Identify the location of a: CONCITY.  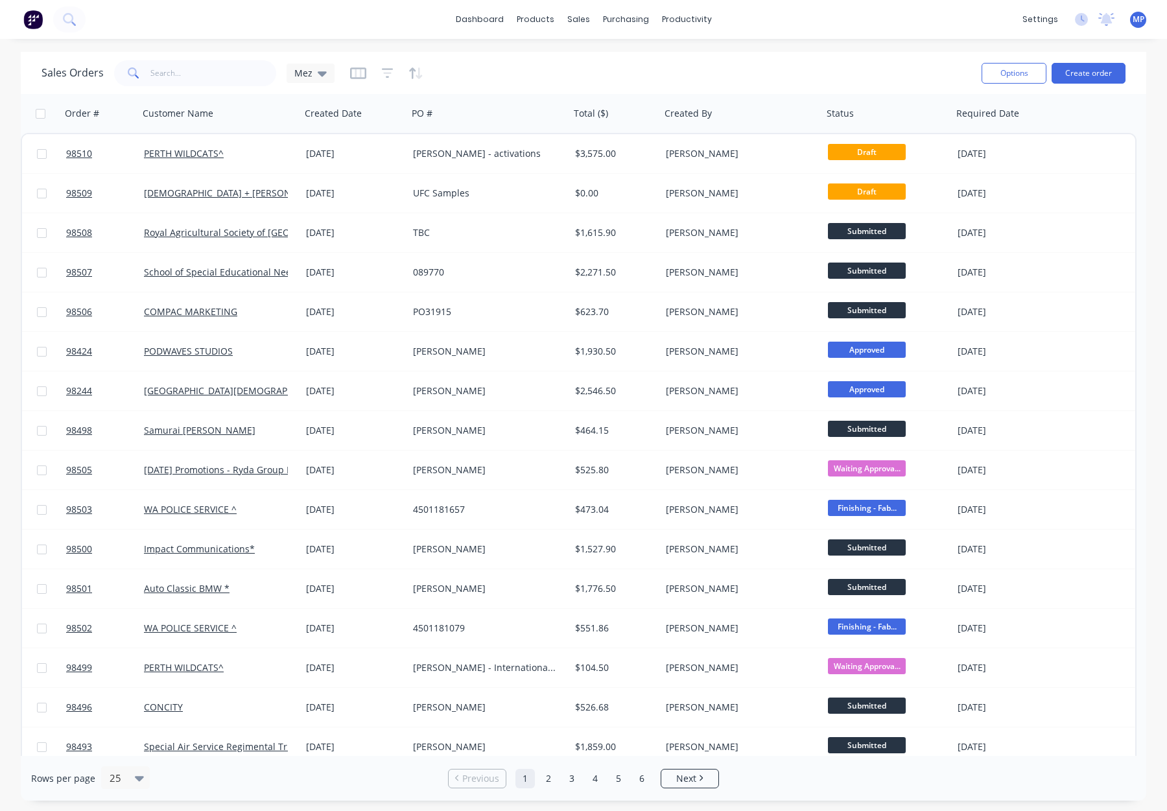
(163, 706).